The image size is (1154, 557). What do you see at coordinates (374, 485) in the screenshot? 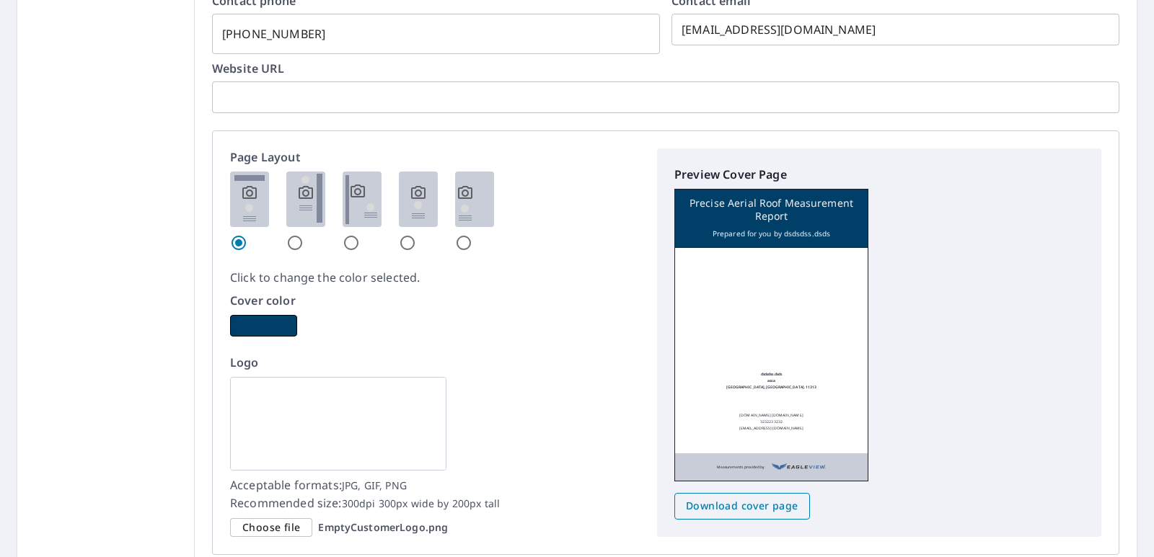
I see `span: JPG, GIF, PNG` at bounding box center [374, 485].